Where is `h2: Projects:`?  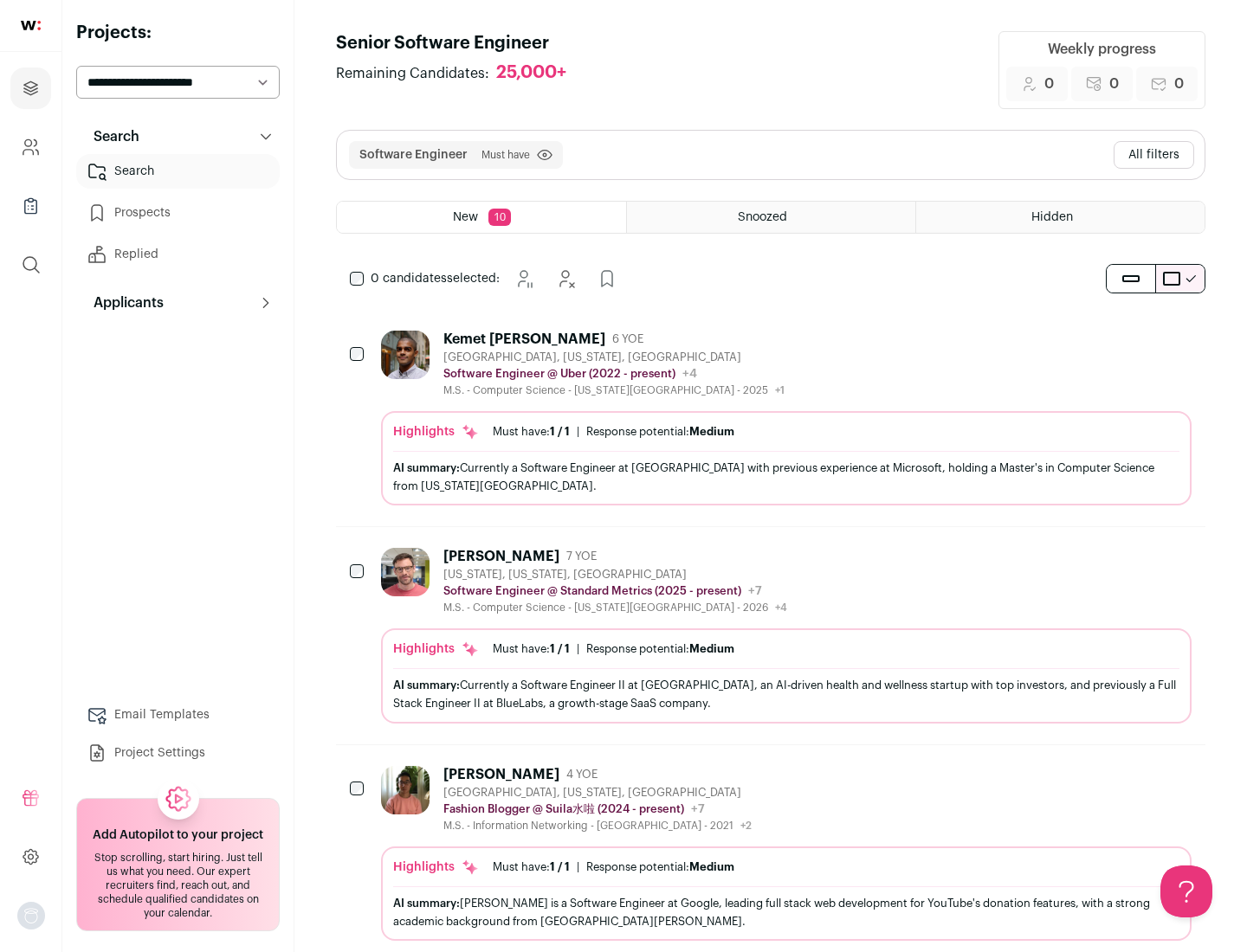
h2: Projects: is located at coordinates (177, 33).